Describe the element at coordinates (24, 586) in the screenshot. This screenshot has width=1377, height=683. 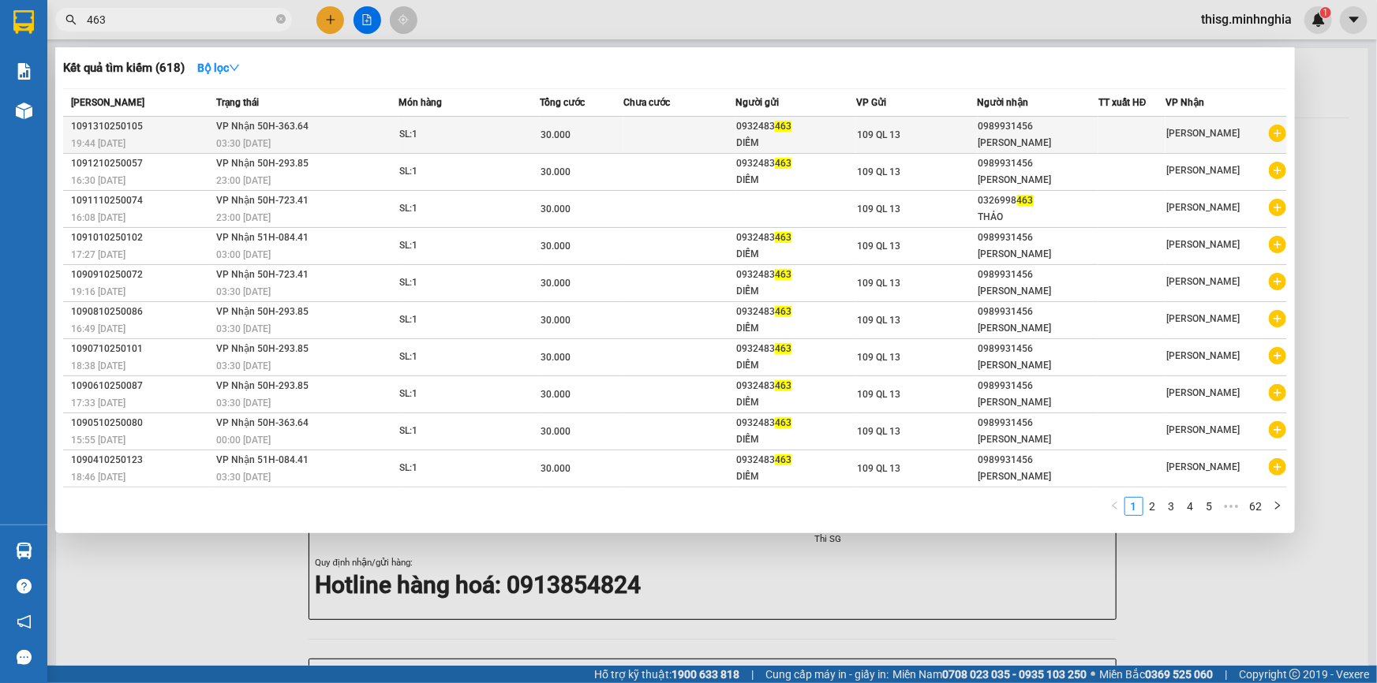
I see `span: question-circle` at that location.